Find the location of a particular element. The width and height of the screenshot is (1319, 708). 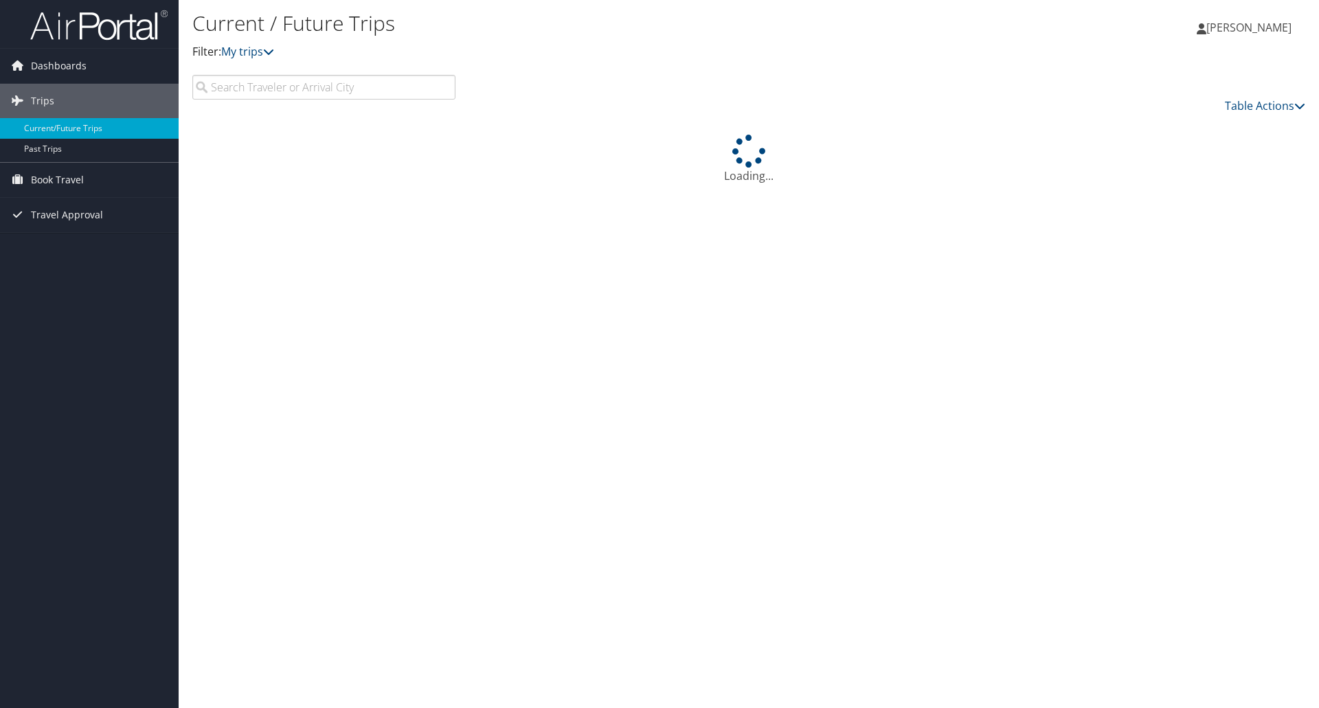

a: Table Actions is located at coordinates (1264, 106).